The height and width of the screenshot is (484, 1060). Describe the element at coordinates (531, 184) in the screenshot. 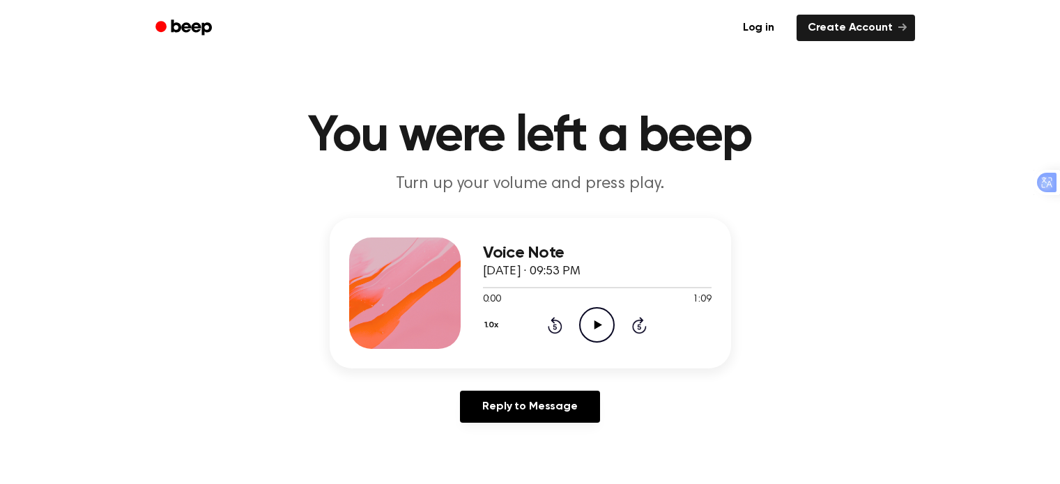

I see `p: Turn up your volume and press play.` at that location.